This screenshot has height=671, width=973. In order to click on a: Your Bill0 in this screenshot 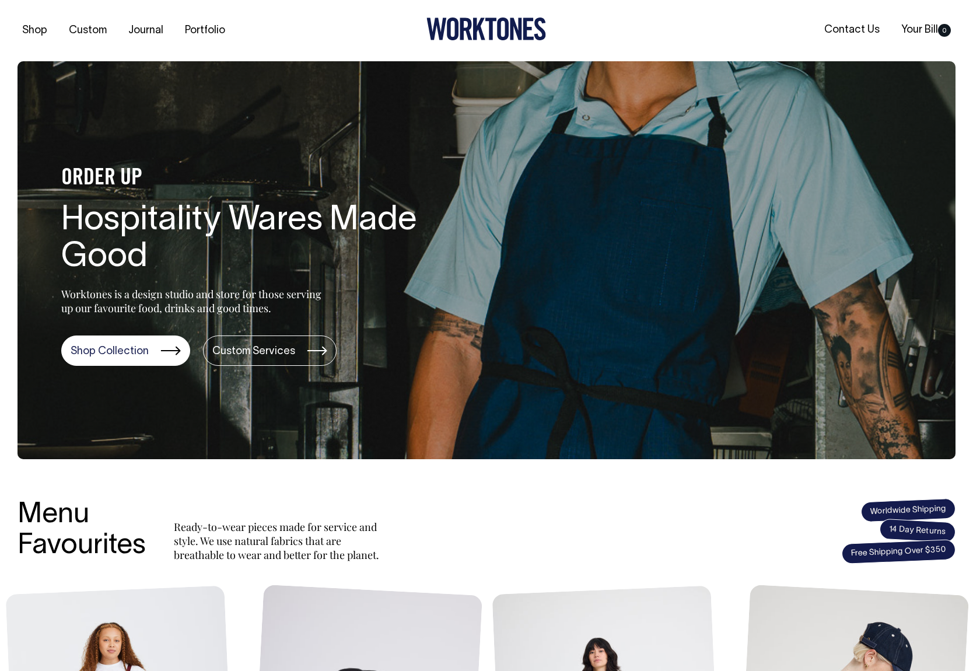, I will do `click(925, 30)`.